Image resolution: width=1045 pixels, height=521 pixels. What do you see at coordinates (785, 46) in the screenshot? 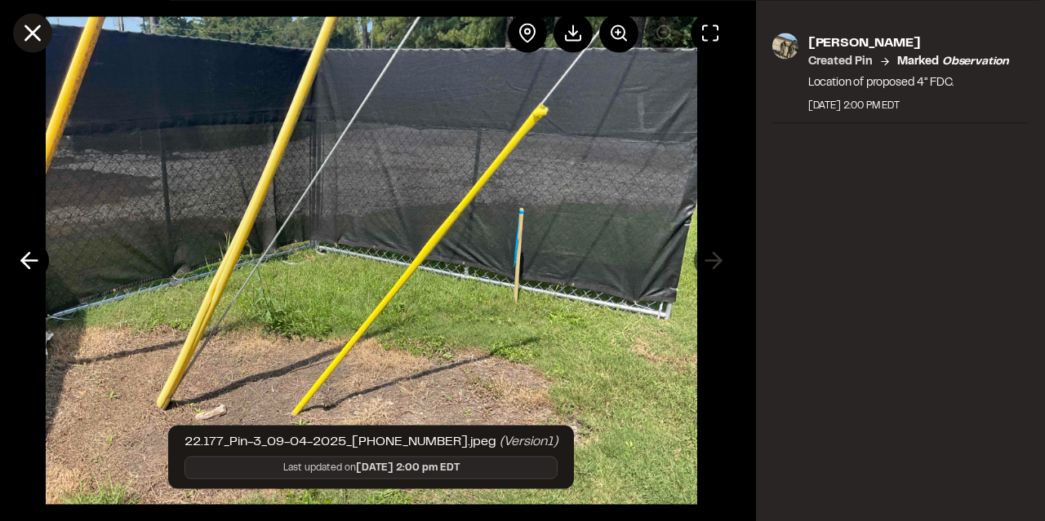
I see `img: photo` at bounding box center [785, 46].